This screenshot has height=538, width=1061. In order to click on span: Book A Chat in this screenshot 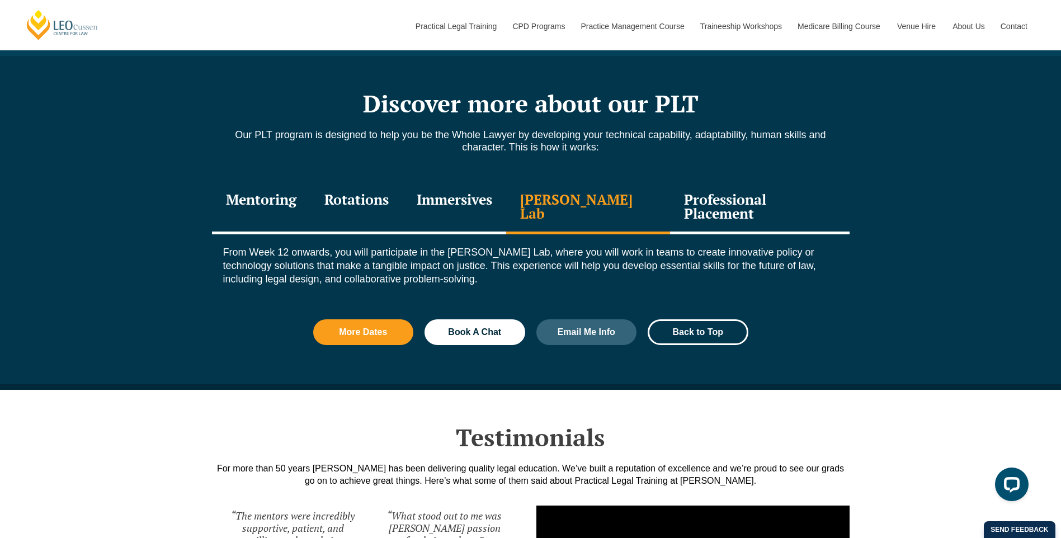, I will do `click(474, 332)`.